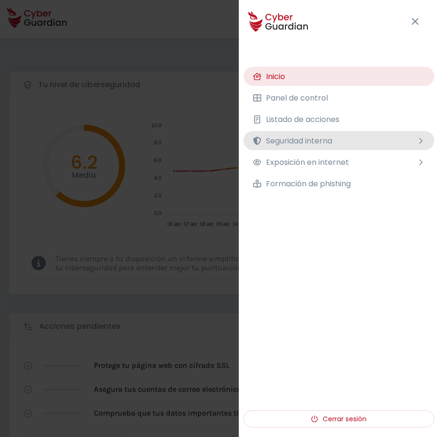 The width and height of the screenshot is (439, 437). I want to click on span: Formación de phishing, so click(308, 183).